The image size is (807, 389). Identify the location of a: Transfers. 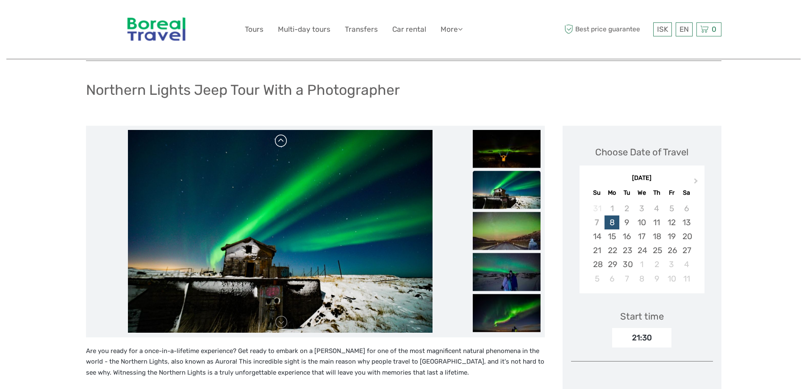
(361, 29).